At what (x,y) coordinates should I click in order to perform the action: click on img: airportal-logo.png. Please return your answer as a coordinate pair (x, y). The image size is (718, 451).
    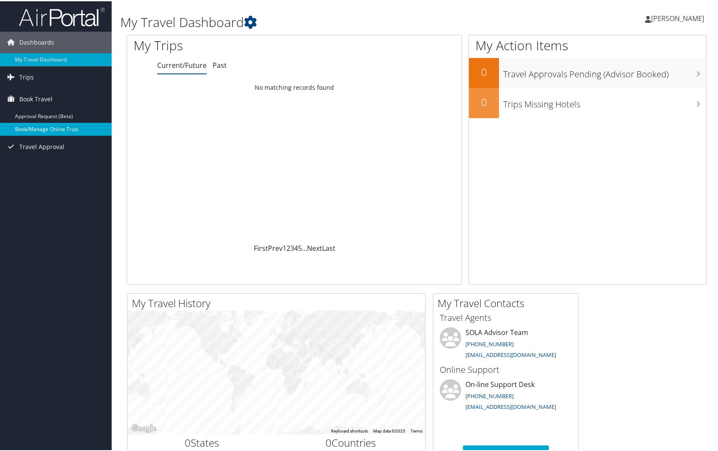
    Looking at the image, I should click on (62, 15).